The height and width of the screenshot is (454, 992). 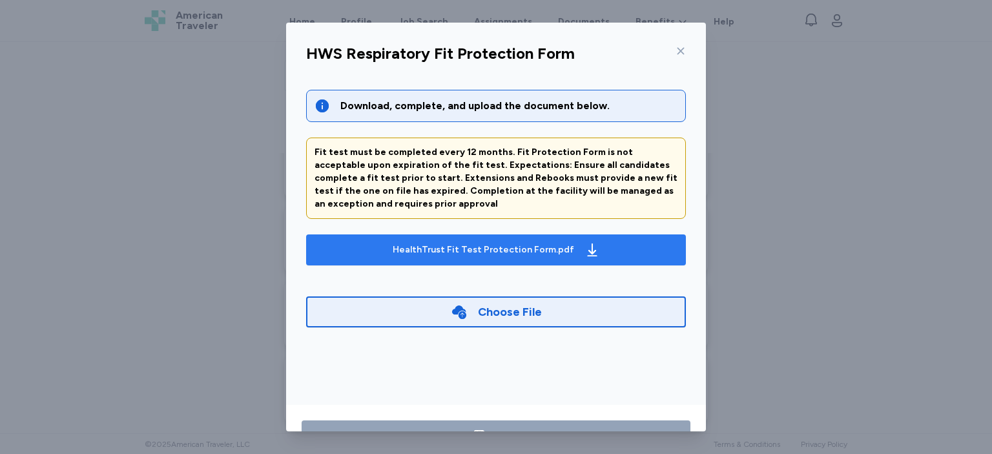 What do you see at coordinates (509, 106) in the screenshot?
I see `div: Download, complete, and upload the document below.` at bounding box center [509, 106].